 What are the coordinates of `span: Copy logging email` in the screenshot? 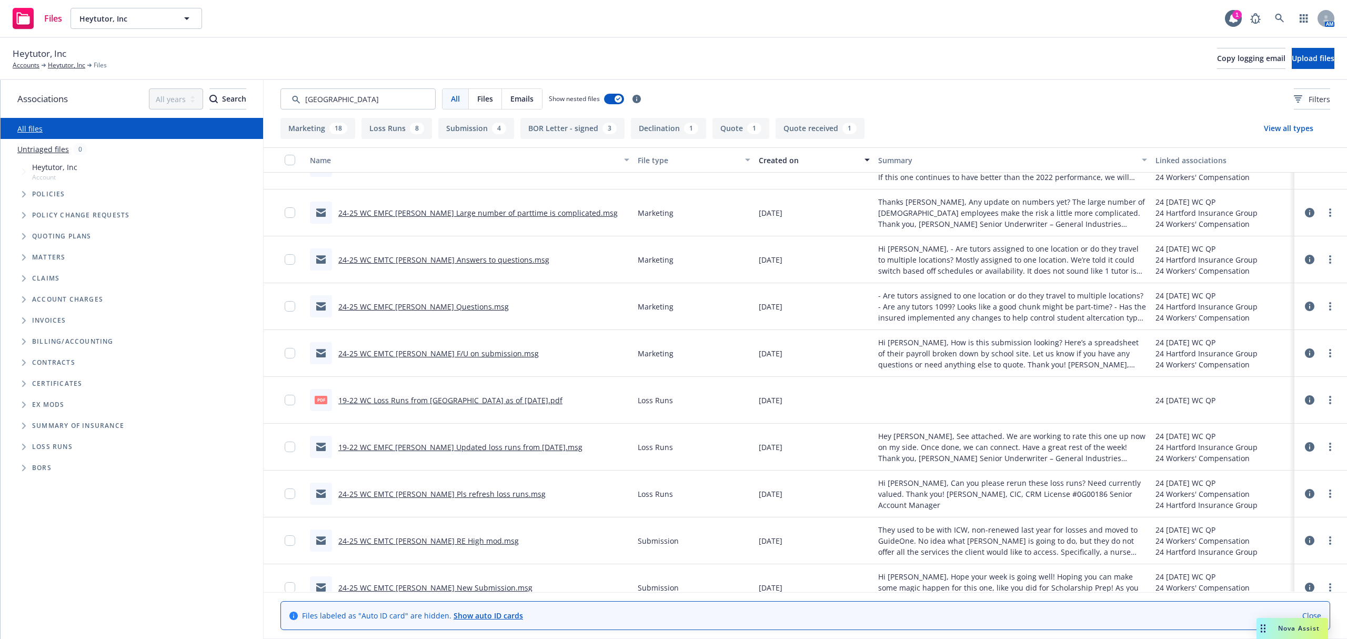 It's located at (1251, 58).